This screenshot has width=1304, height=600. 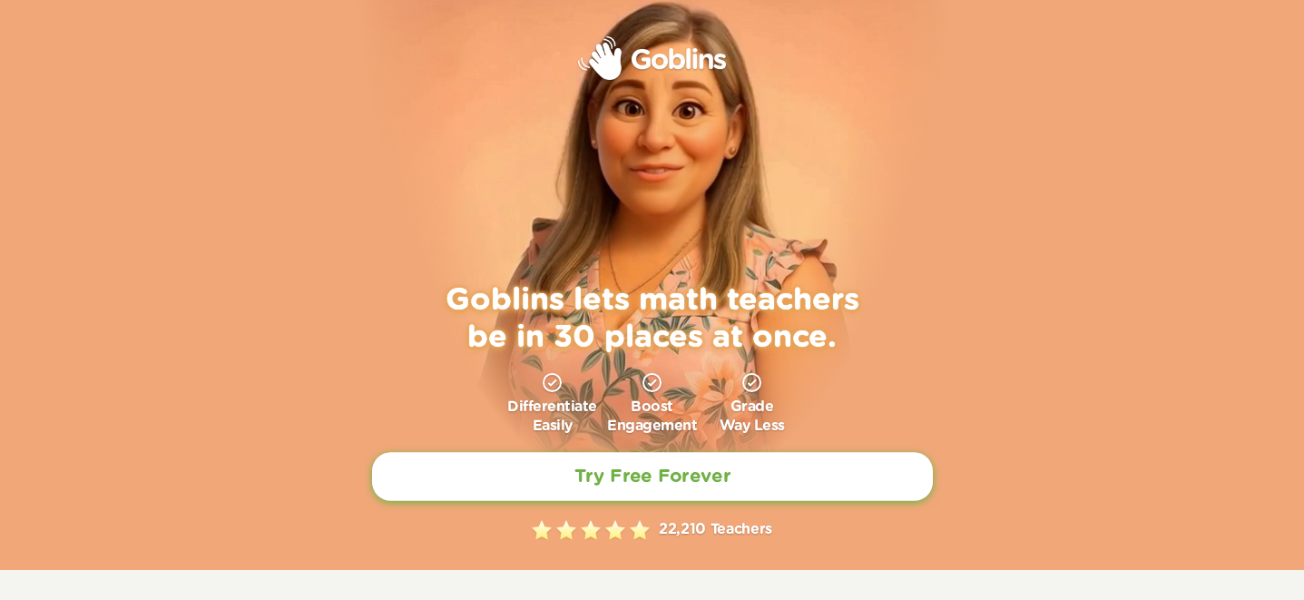 What do you see at coordinates (653, 319) in the screenshot?
I see `h1: Goblins lets math teachers be in 30 places at once.` at bounding box center [653, 319].